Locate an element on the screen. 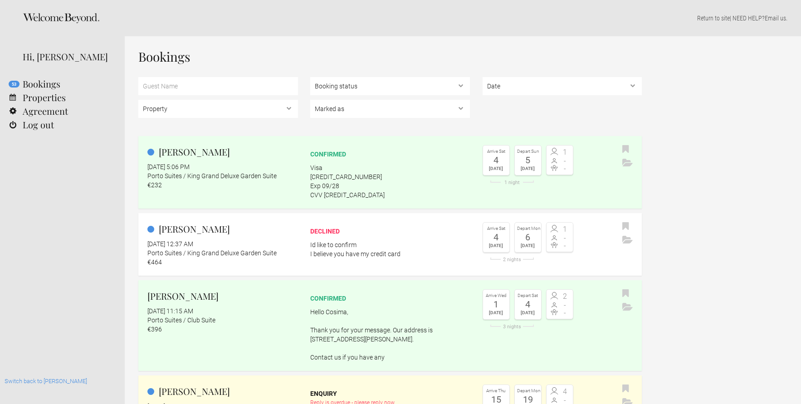 This screenshot has height=404, width=801. a: Return to site is located at coordinates (714, 18).